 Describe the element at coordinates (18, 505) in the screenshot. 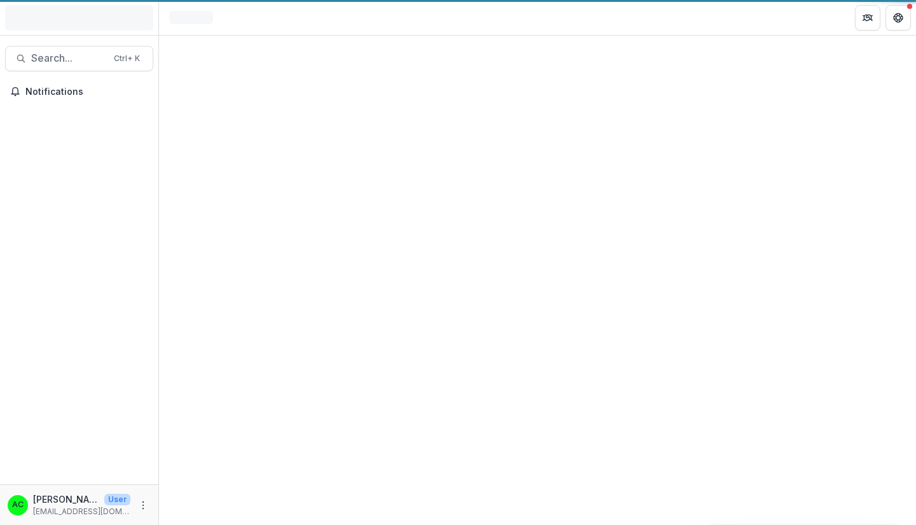

I see `div: Alyssa Curran` at that location.